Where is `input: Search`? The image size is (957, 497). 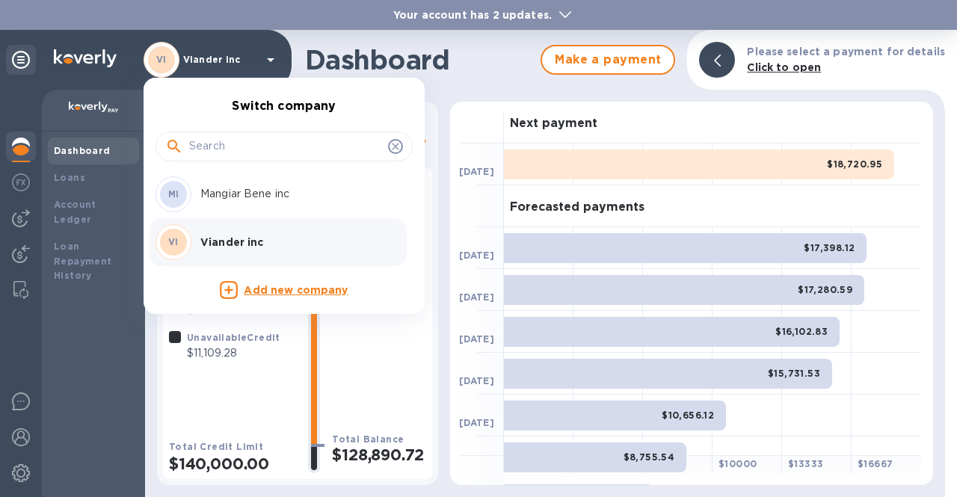 input: Search is located at coordinates (286, 146).